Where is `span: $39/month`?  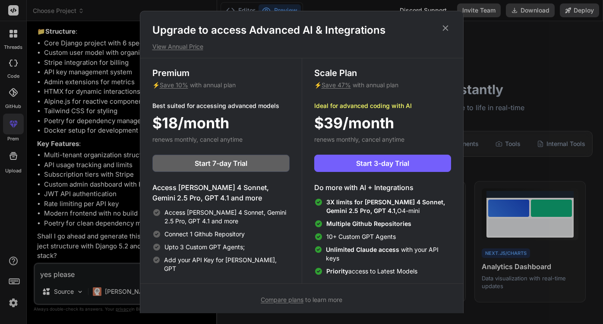 span: $39/month is located at coordinates (354, 123).